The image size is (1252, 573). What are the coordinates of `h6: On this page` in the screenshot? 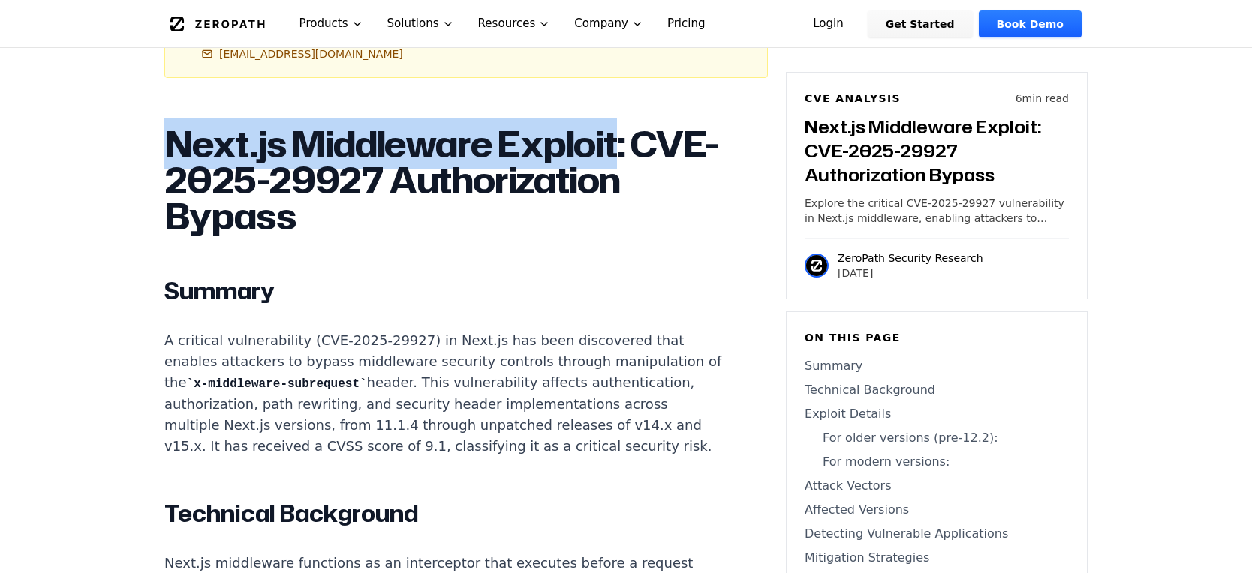 It's located at (937, 338).